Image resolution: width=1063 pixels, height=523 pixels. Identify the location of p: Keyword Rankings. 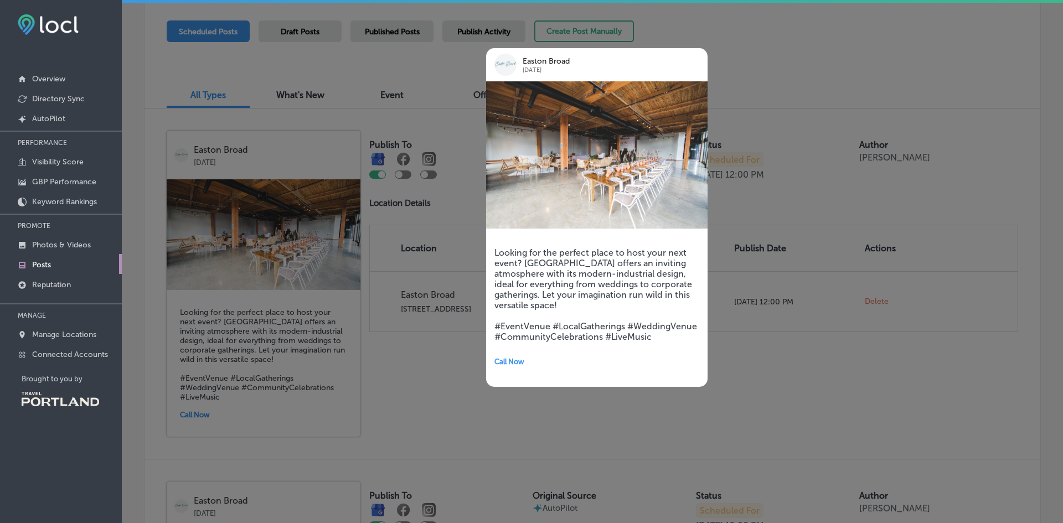
(64, 201).